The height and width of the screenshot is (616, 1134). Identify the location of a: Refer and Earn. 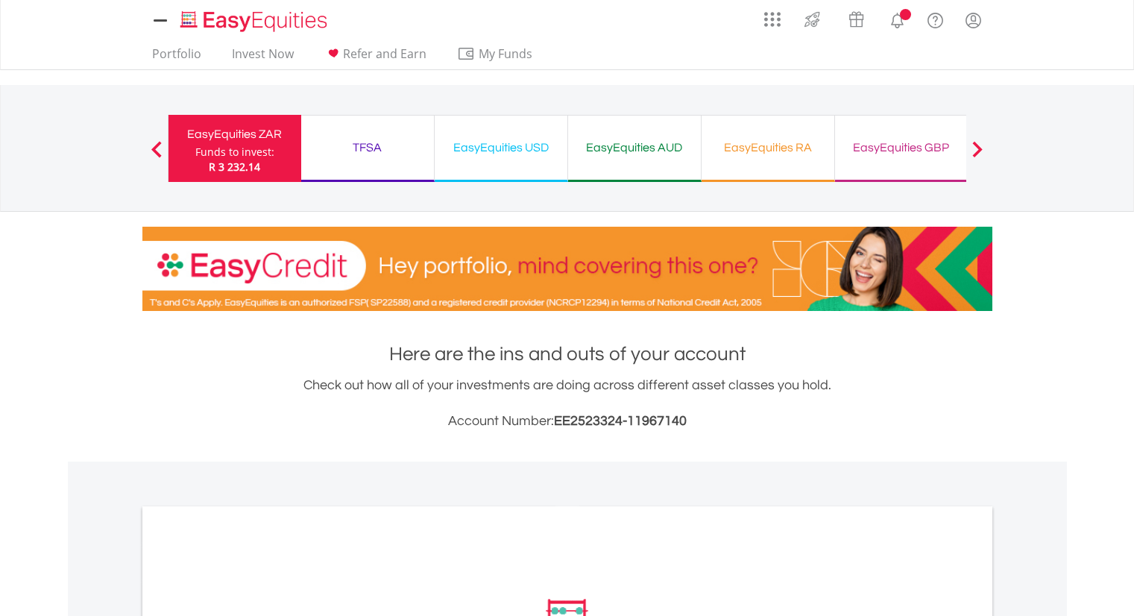
(375, 57).